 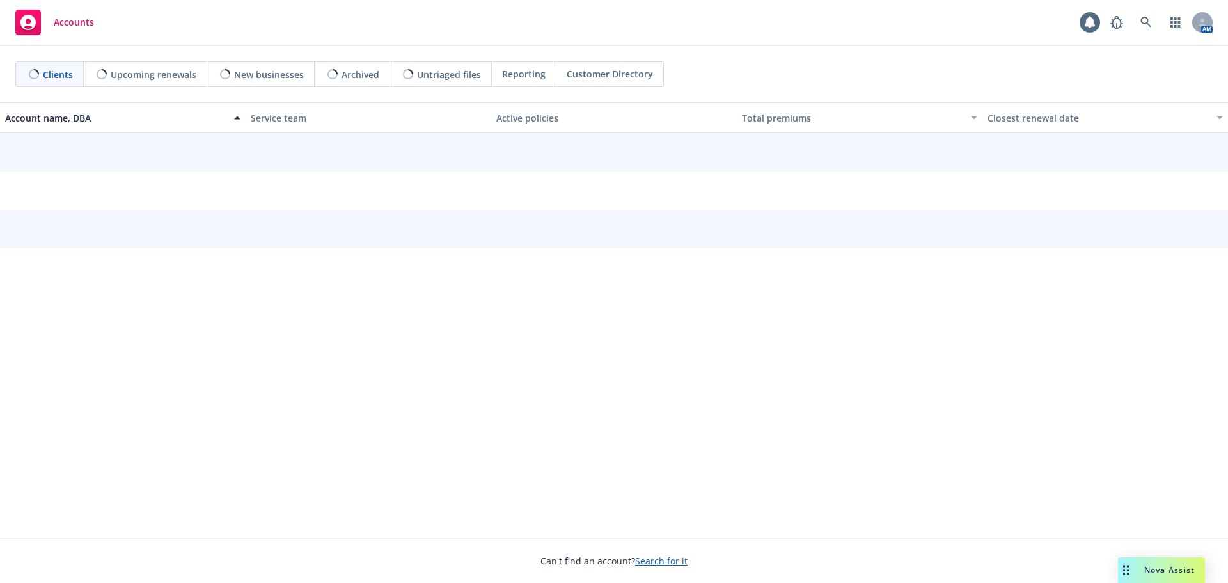 I want to click on div: Account name, DBA, so click(x=116, y=118).